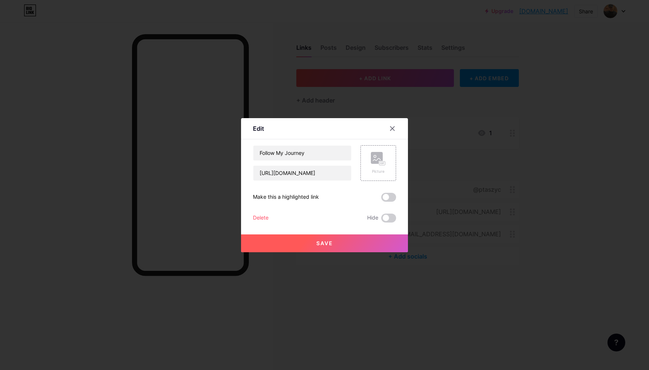 This screenshot has height=370, width=649. Describe the element at coordinates (259, 128) in the screenshot. I see `div: Edit` at that location.